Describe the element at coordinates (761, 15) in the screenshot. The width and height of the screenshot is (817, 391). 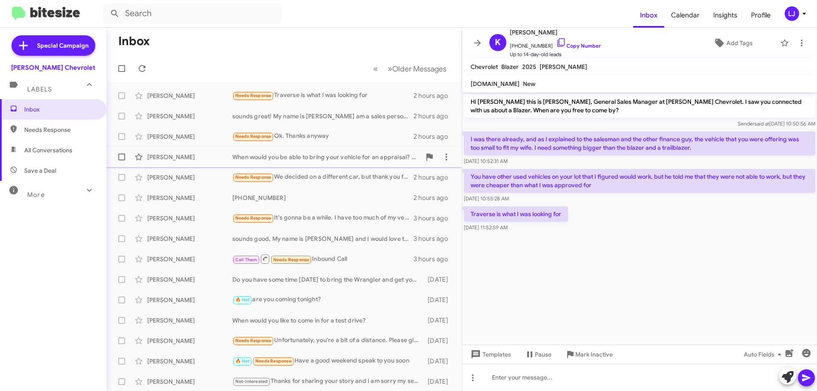
I see `a: Profile` at that location.